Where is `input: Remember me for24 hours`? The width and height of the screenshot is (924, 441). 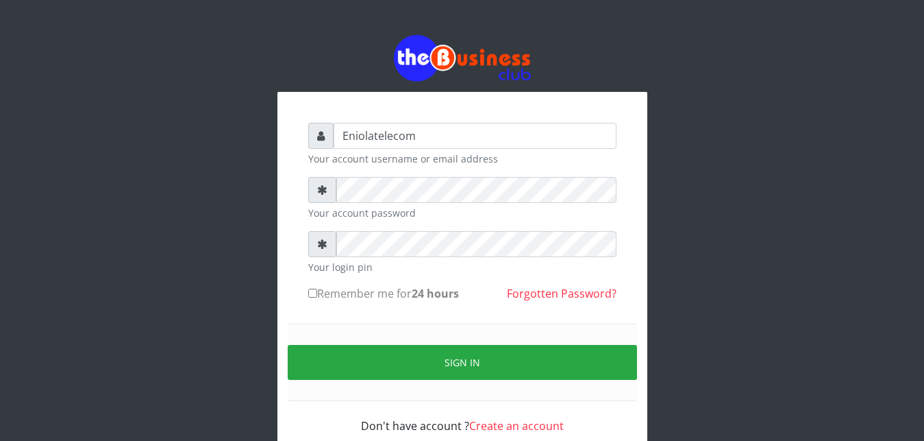
input: Remember me for24 hours is located at coordinates (312, 293).